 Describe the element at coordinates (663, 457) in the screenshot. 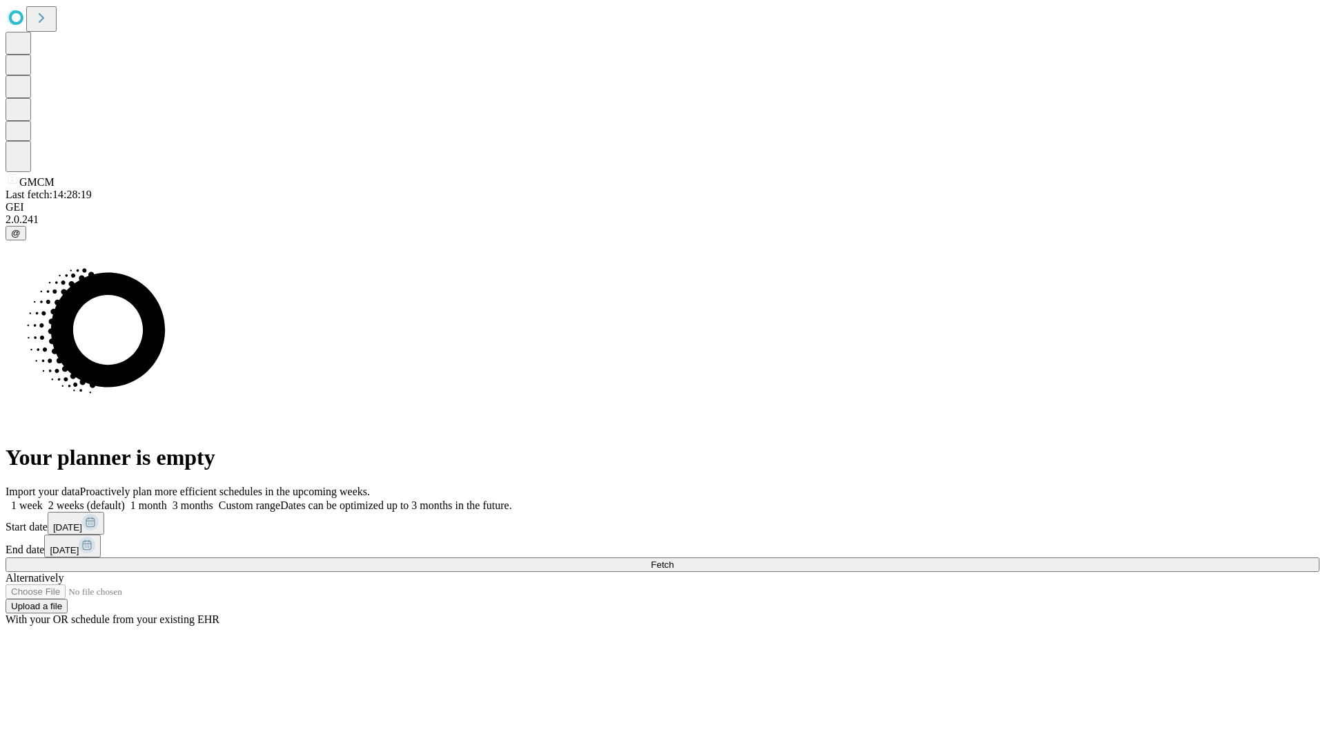

I see `h1: Your planner is empty` at that location.